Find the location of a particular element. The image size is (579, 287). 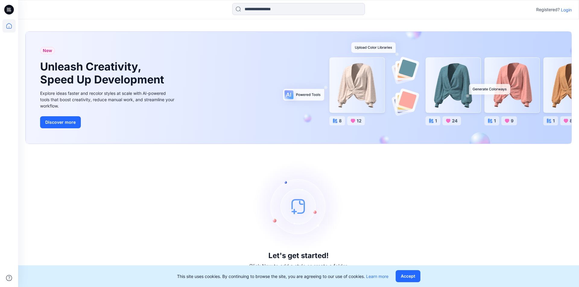

h3: Let's get started! is located at coordinates (298, 256).